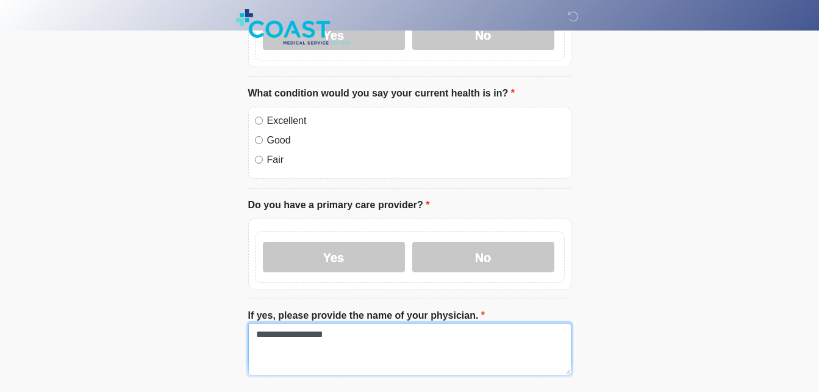 The width and height of the screenshot is (819, 392). What do you see at coordinates (483, 257) in the screenshot?
I see `label: No` at bounding box center [483, 257].